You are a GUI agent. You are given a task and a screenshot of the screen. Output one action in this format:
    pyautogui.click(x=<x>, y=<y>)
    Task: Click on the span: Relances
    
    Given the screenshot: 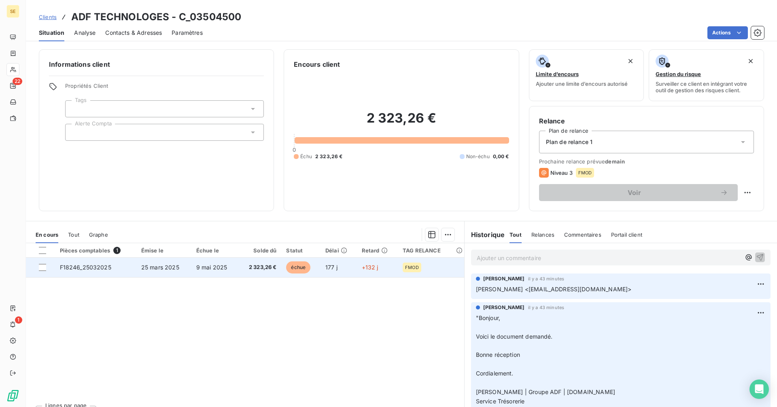 What is the action you would take?
    pyautogui.click(x=543, y=235)
    